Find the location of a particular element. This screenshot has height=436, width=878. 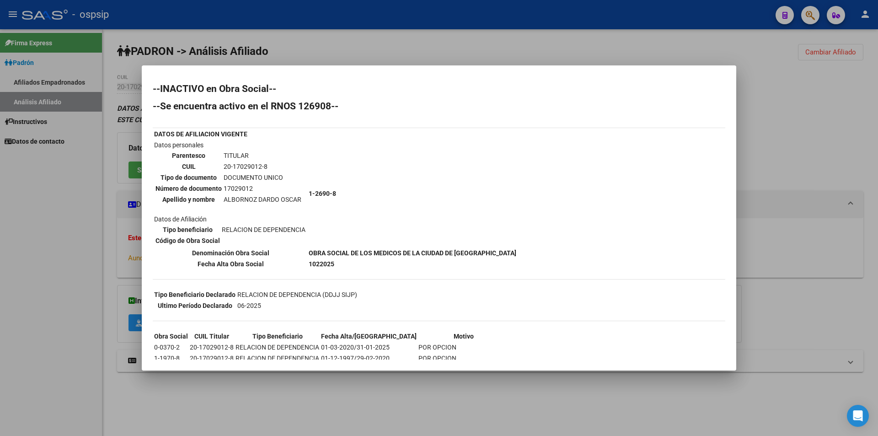

td: DOCUMENTO UNICO is located at coordinates (262, 177).